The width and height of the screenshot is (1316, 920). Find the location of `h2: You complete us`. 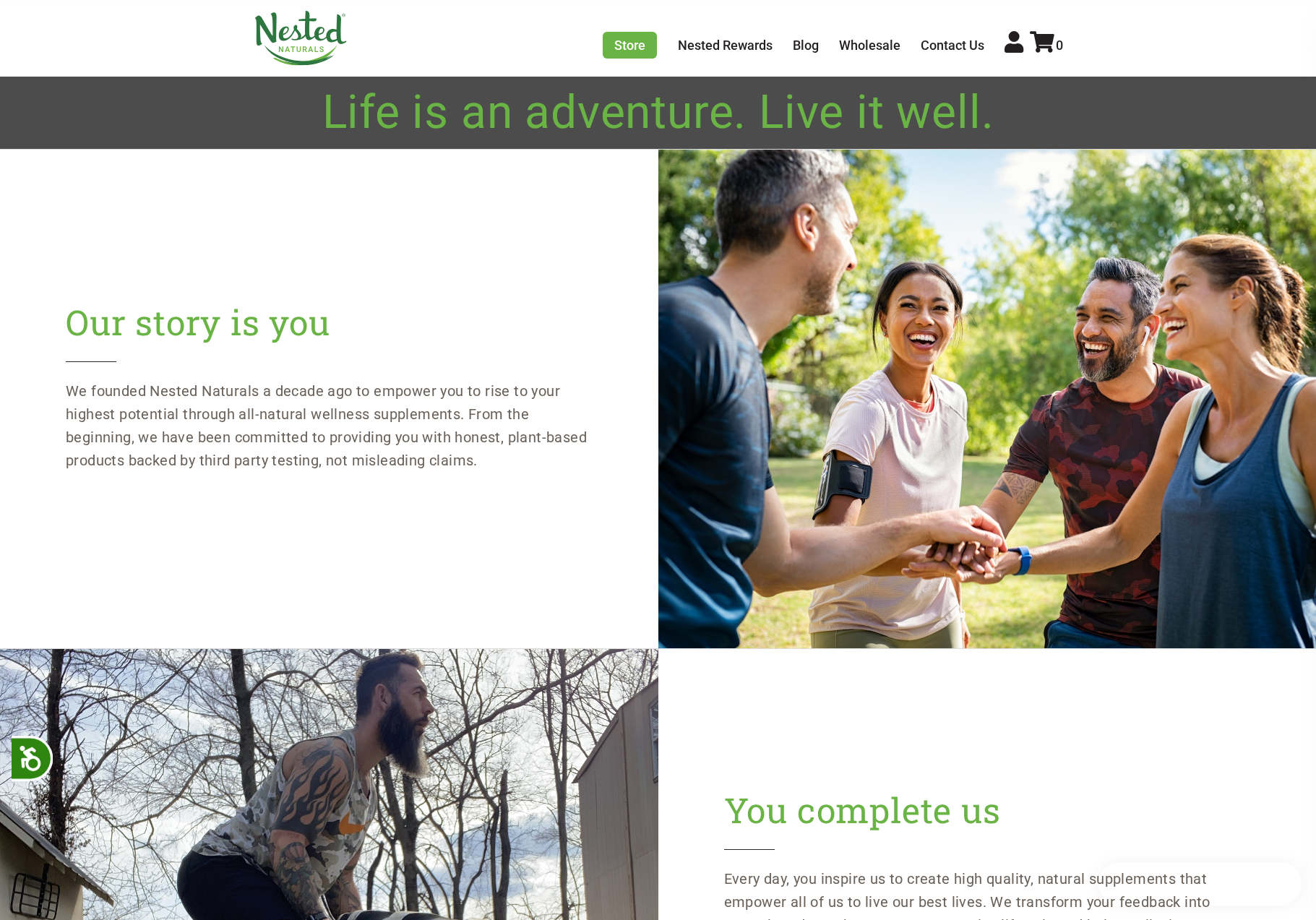

h2: You complete us is located at coordinates (987, 819).